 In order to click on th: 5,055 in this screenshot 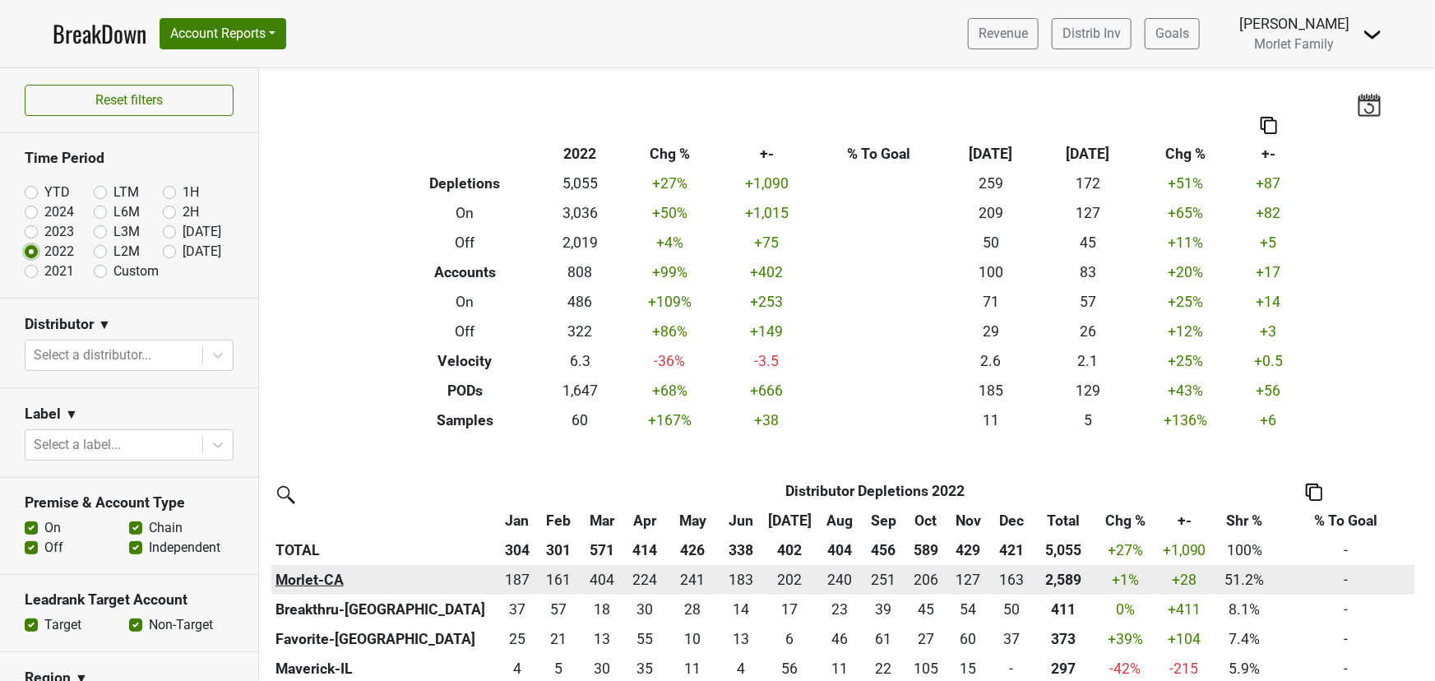, I will do `click(1063, 550)`.